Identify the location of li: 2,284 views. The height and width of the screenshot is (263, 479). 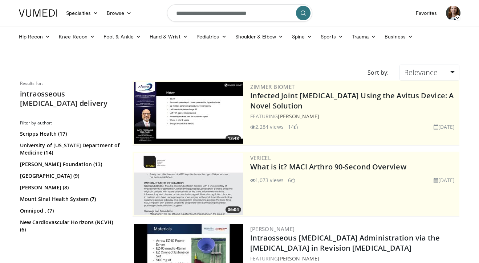
(267, 127).